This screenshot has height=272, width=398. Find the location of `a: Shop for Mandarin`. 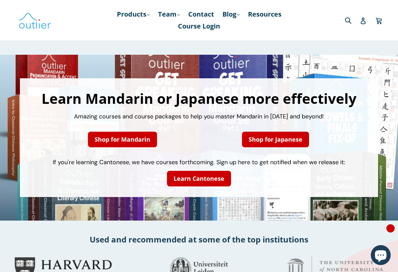

a: Shop for Mandarin is located at coordinates (122, 139).